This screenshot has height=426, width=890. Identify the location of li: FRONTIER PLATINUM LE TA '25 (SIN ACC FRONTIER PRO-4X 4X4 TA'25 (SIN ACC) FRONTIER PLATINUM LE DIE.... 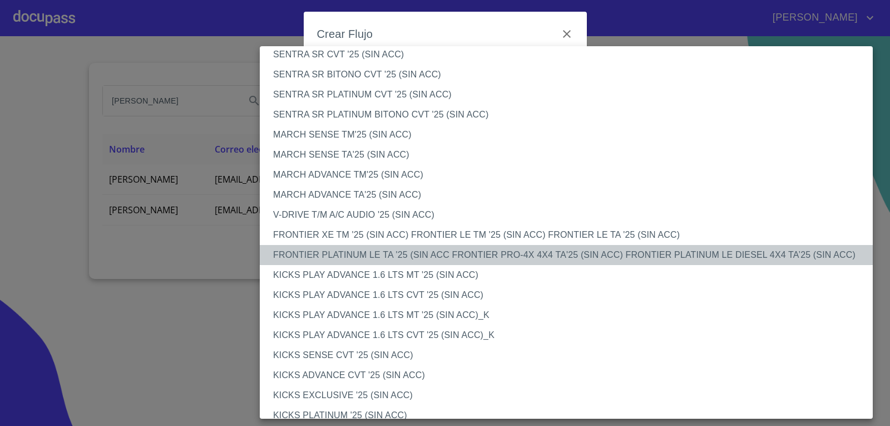
(570, 255).